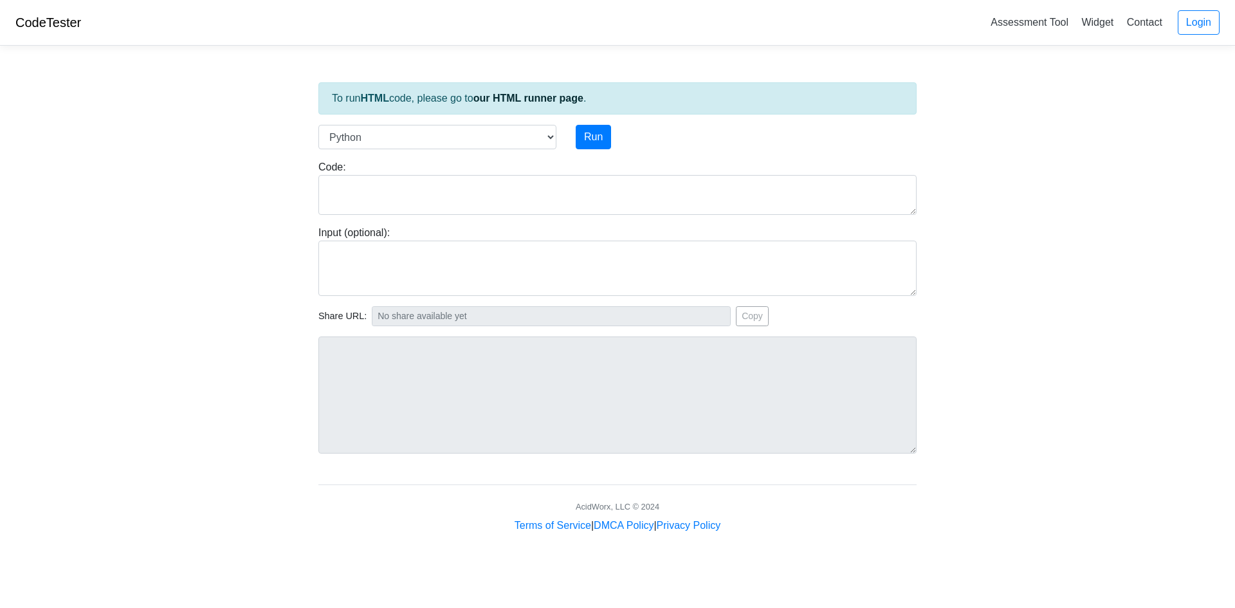 The height and width of the screenshot is (608, 1235). I want to click on span: Share URL:, so click(342, 316).